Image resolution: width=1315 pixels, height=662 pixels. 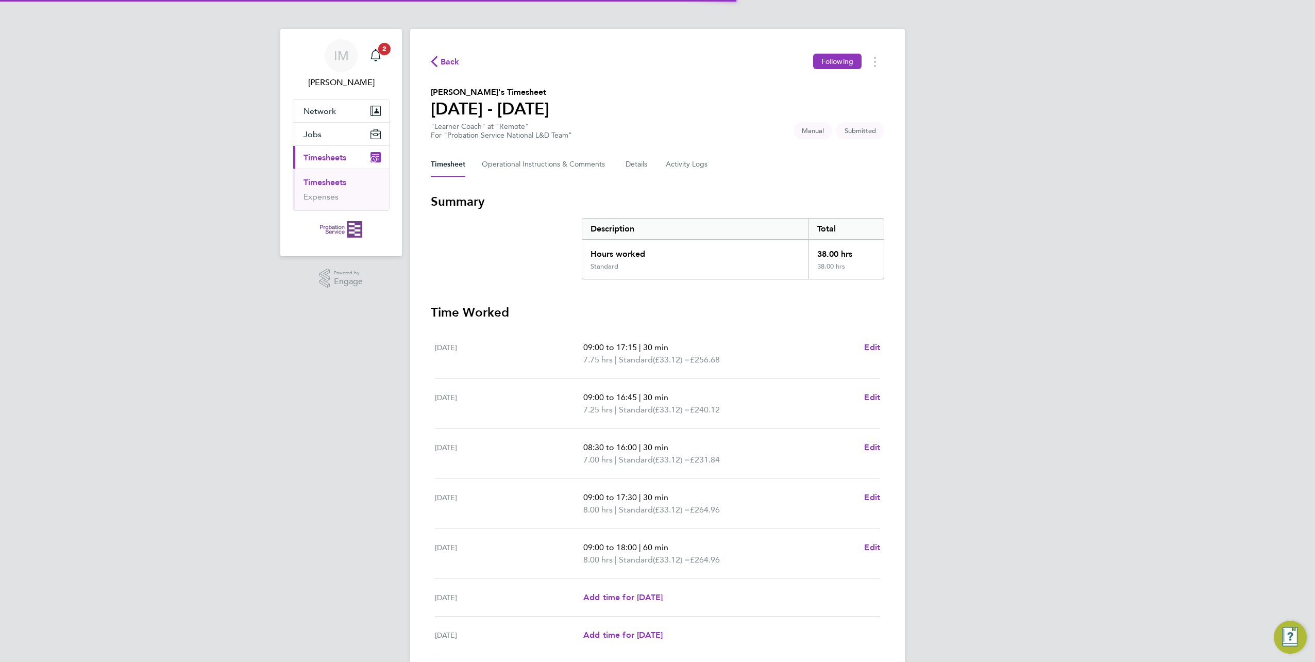 What do you see at coordinates (610, 547) in the screenshot?
I see `span: 09:00 to 18:00` at bounding box center [610, 547].